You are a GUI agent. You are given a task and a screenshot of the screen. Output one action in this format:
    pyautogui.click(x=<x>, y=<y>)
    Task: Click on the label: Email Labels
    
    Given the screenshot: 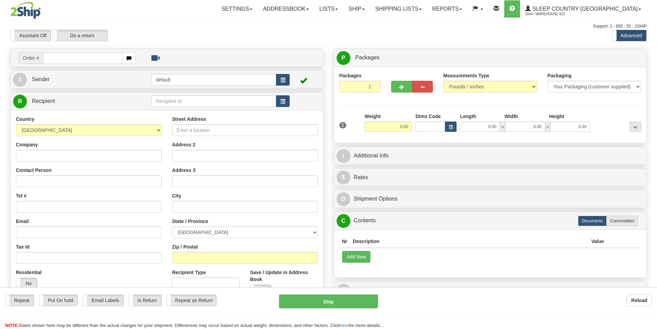 What is the action you would take?
    pyautogui.click(x=103, y=300)
    